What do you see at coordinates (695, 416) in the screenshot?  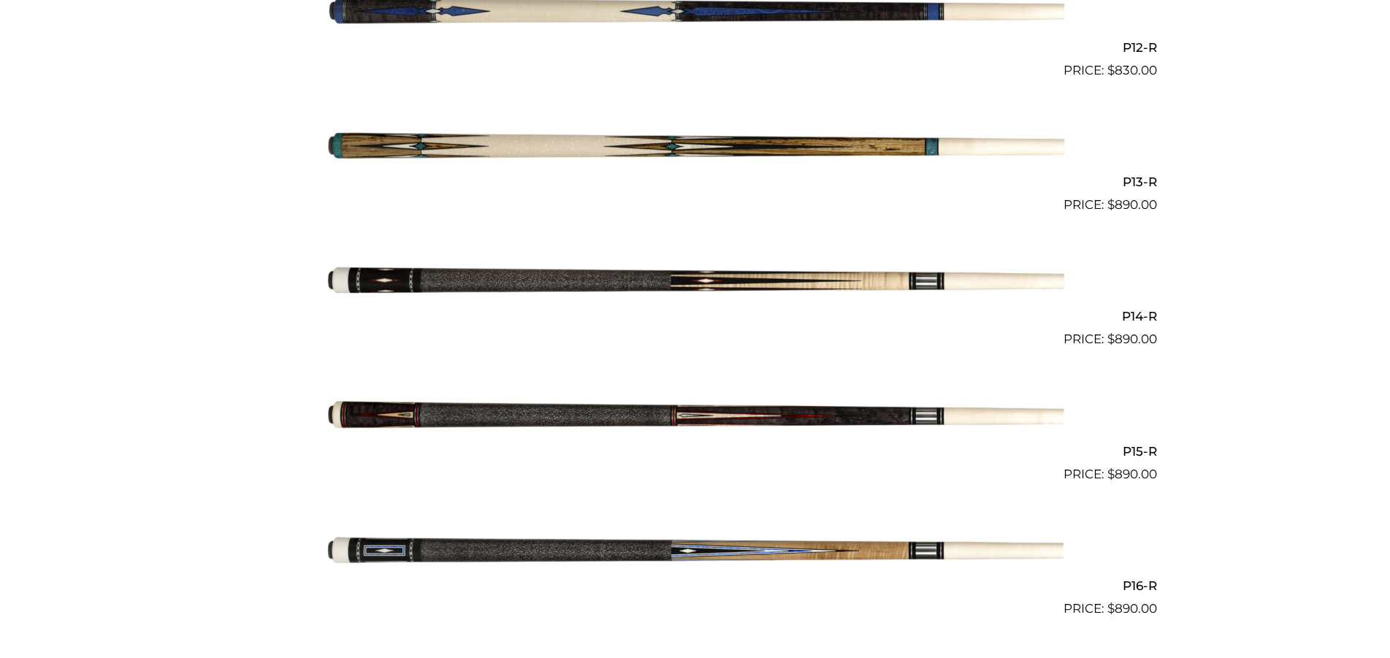 I see `img: P15-R` at bounding box center [695, 416].